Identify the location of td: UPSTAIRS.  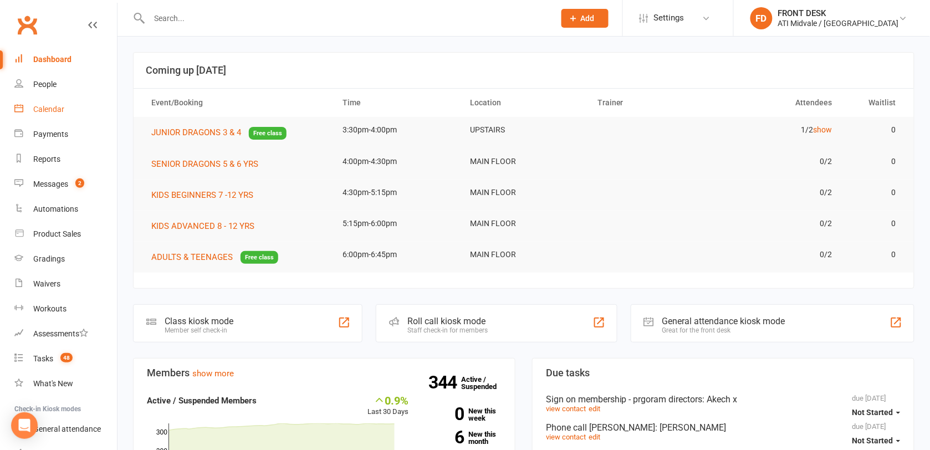
(524, 130).